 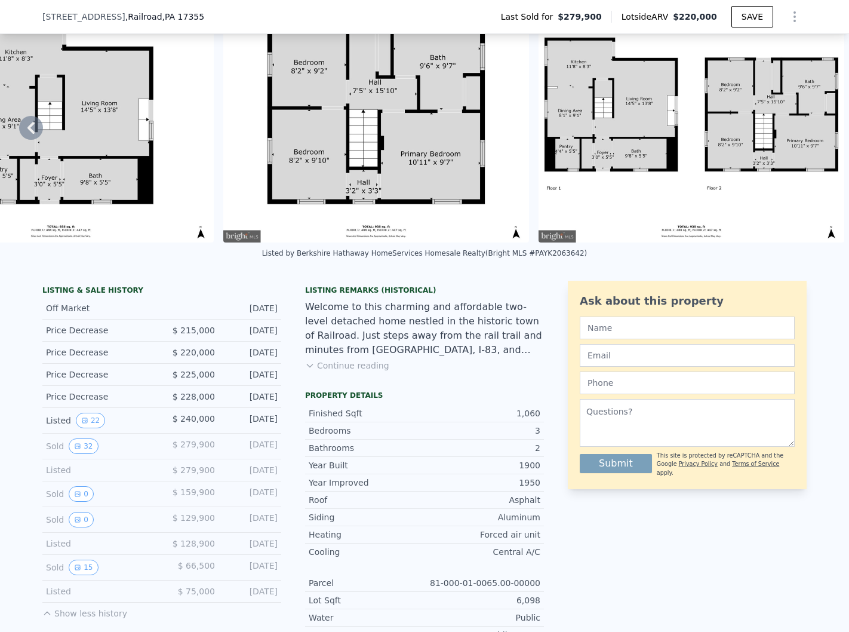 I want to click on button: Show less history, so click(x=85, y=611).